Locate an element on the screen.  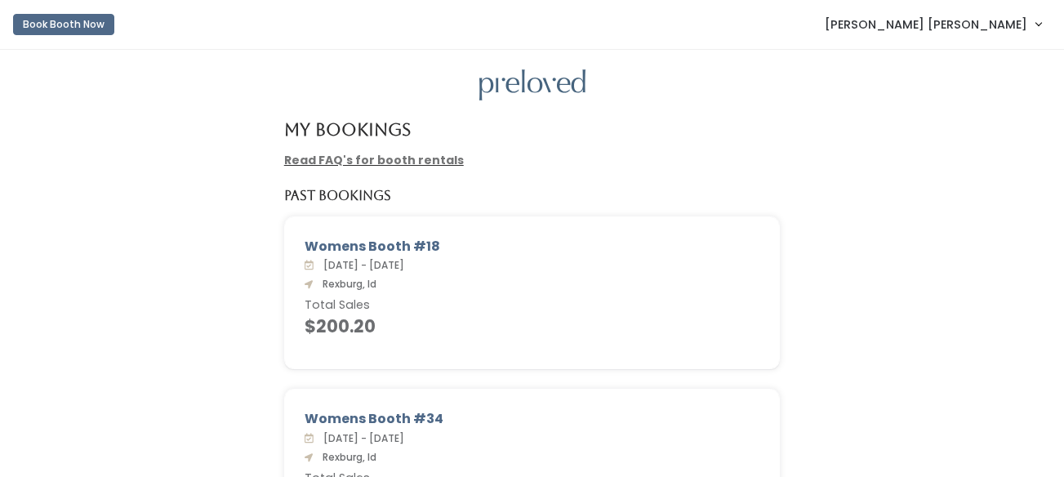
div: Womens Booth #34 is located at coordinates (532, 419).